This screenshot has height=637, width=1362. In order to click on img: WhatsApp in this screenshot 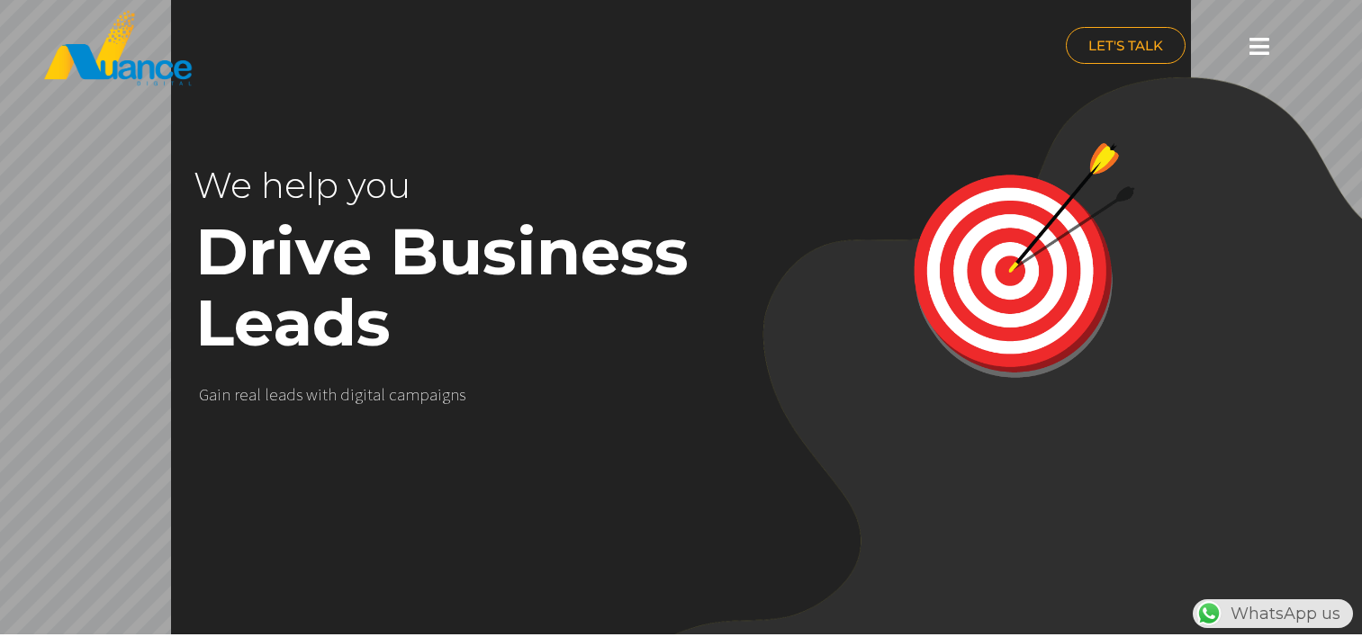, I will do `click(1209, 614)`.